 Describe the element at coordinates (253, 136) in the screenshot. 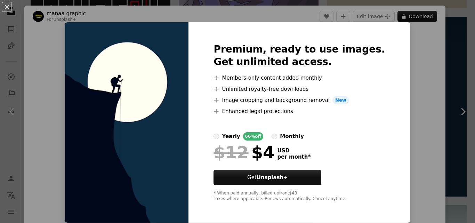

I see `div: 66% off` at that location.